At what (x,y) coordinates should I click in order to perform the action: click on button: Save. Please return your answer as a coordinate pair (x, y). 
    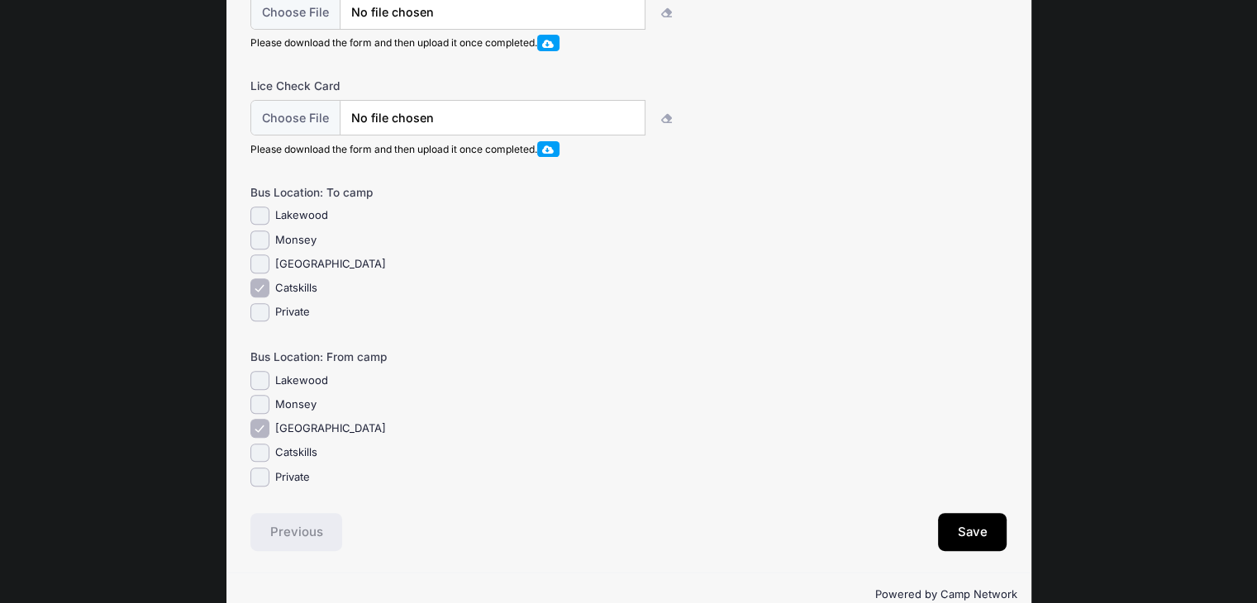
    Looking at the image, I should click on (973, 532).